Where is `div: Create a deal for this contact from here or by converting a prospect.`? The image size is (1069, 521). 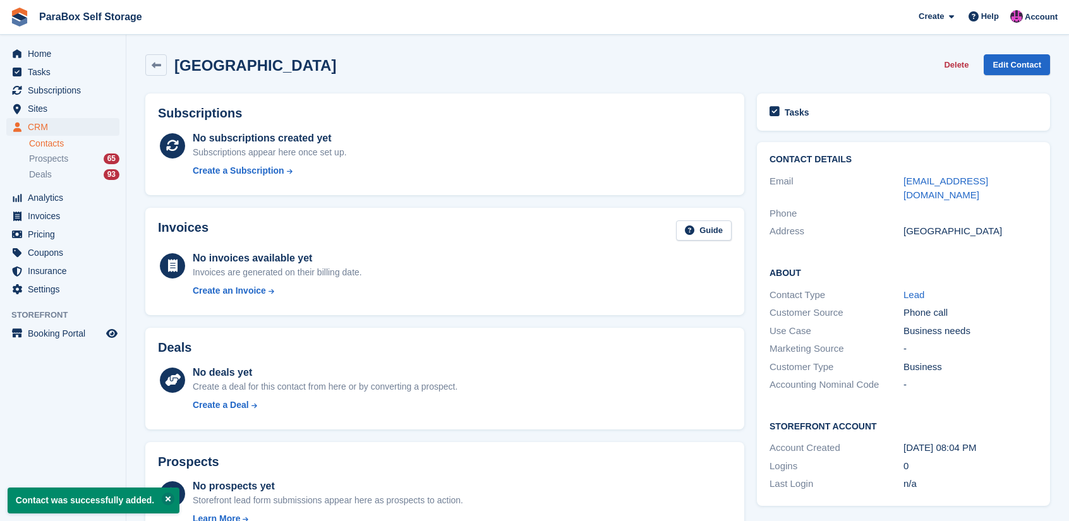
div: Create a deal for this contact from here or by converting a prospect. is located at coordinates (325, 387).